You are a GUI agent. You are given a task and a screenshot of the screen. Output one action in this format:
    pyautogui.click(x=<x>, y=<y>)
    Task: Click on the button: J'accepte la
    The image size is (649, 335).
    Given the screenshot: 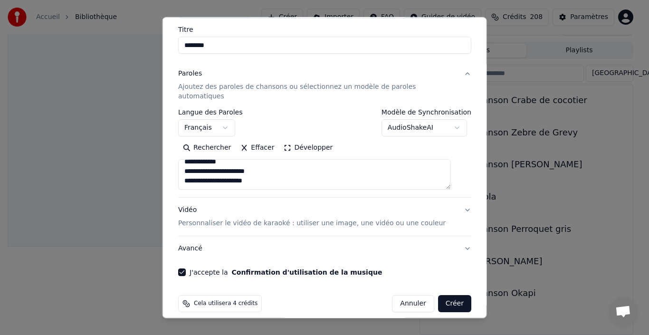 What is the action you would take?
    pyautogui.click(x=306, y=272)
    